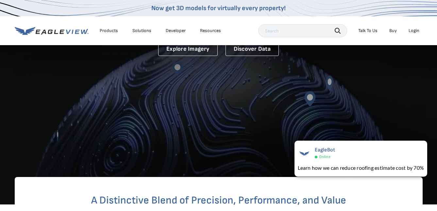  What do you see at coordinates (304, 153) in the screenshot?
I see `img: EagleBot` at bounding box center [304, 153].